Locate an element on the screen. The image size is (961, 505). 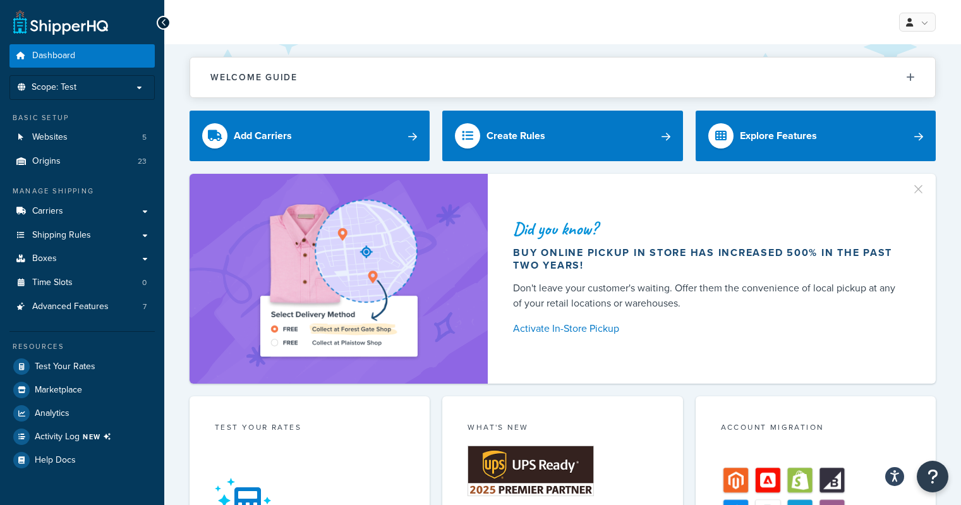
a: Marketplace is located at coordinates (82, 390).